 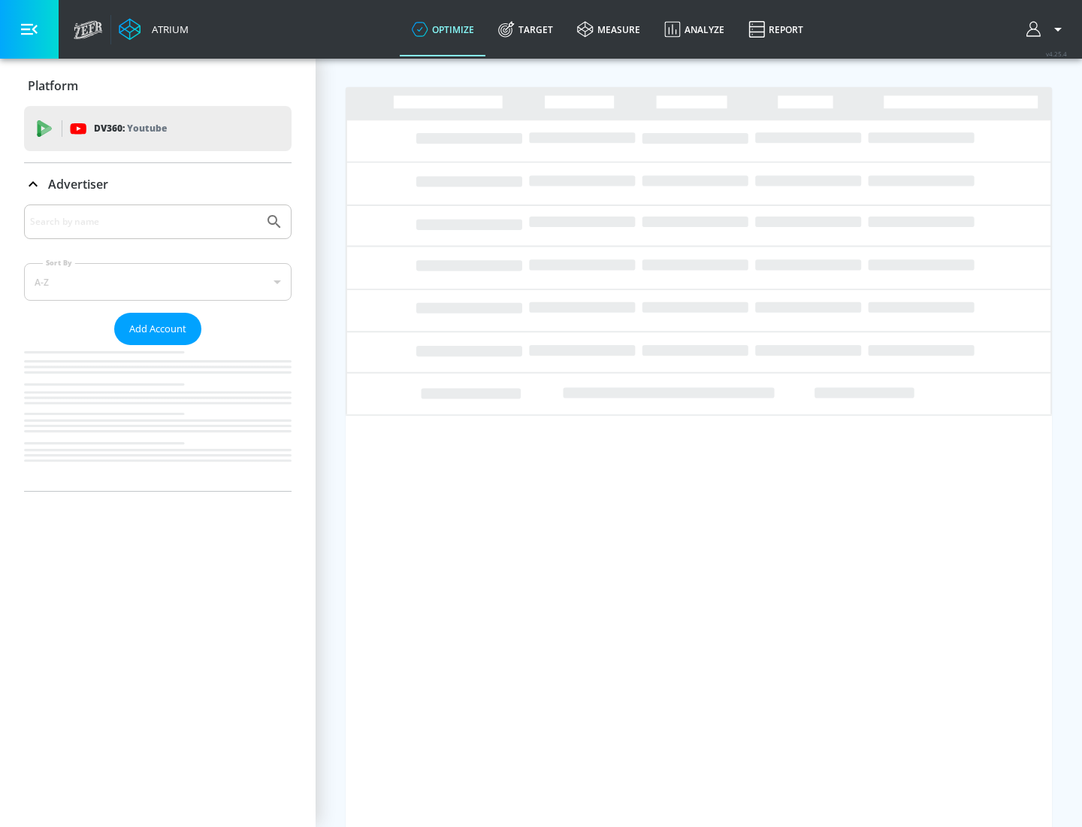 What do you see at coordinates (1057, 53) in the screenshot?
I see `span: v 4.25.4` at bounding box center [1057, 53].